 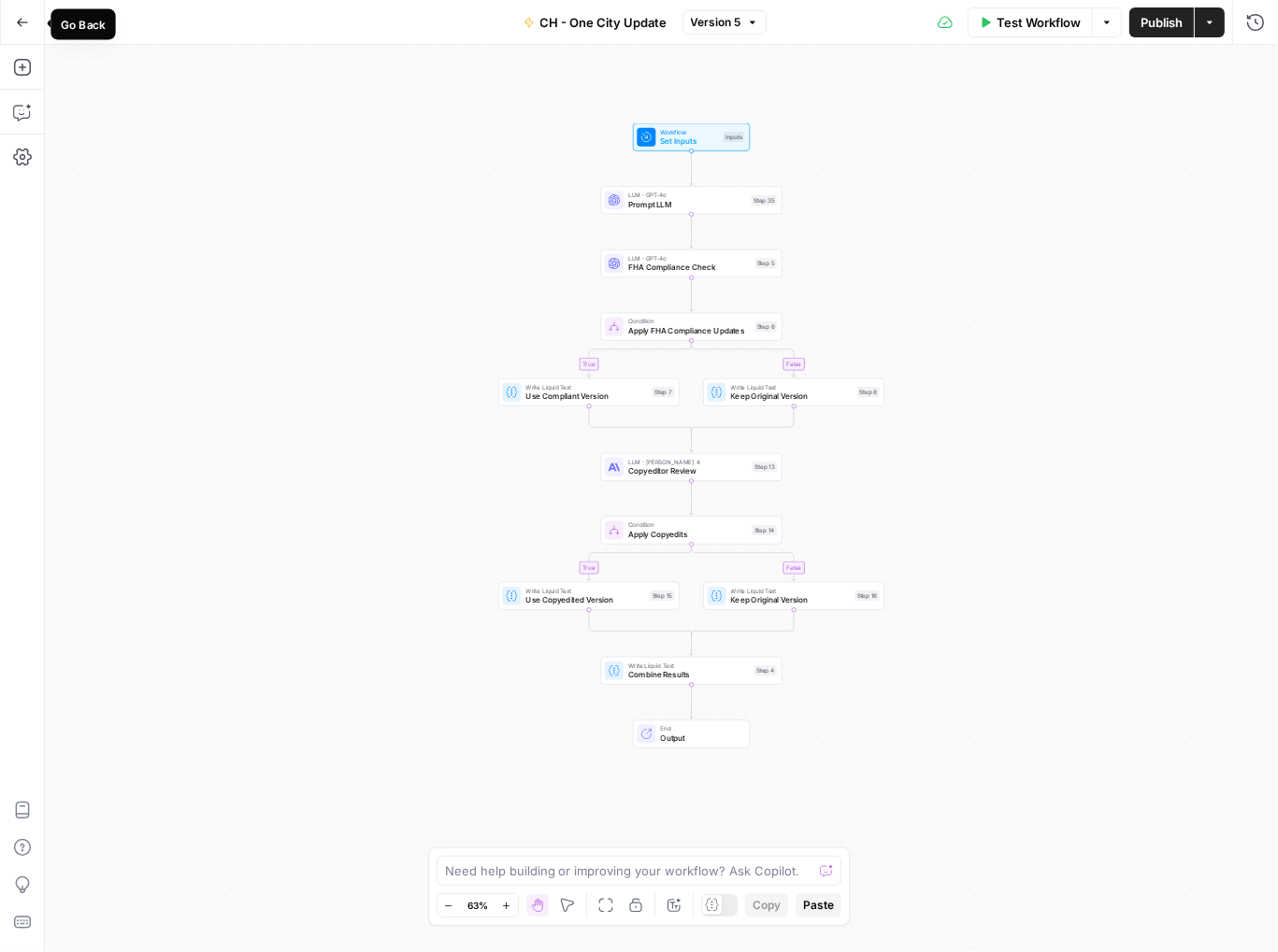 What do you see at coordinates (767, 905) in the screenshot?
I see `span: Copy` at bounding box center [767, 905].